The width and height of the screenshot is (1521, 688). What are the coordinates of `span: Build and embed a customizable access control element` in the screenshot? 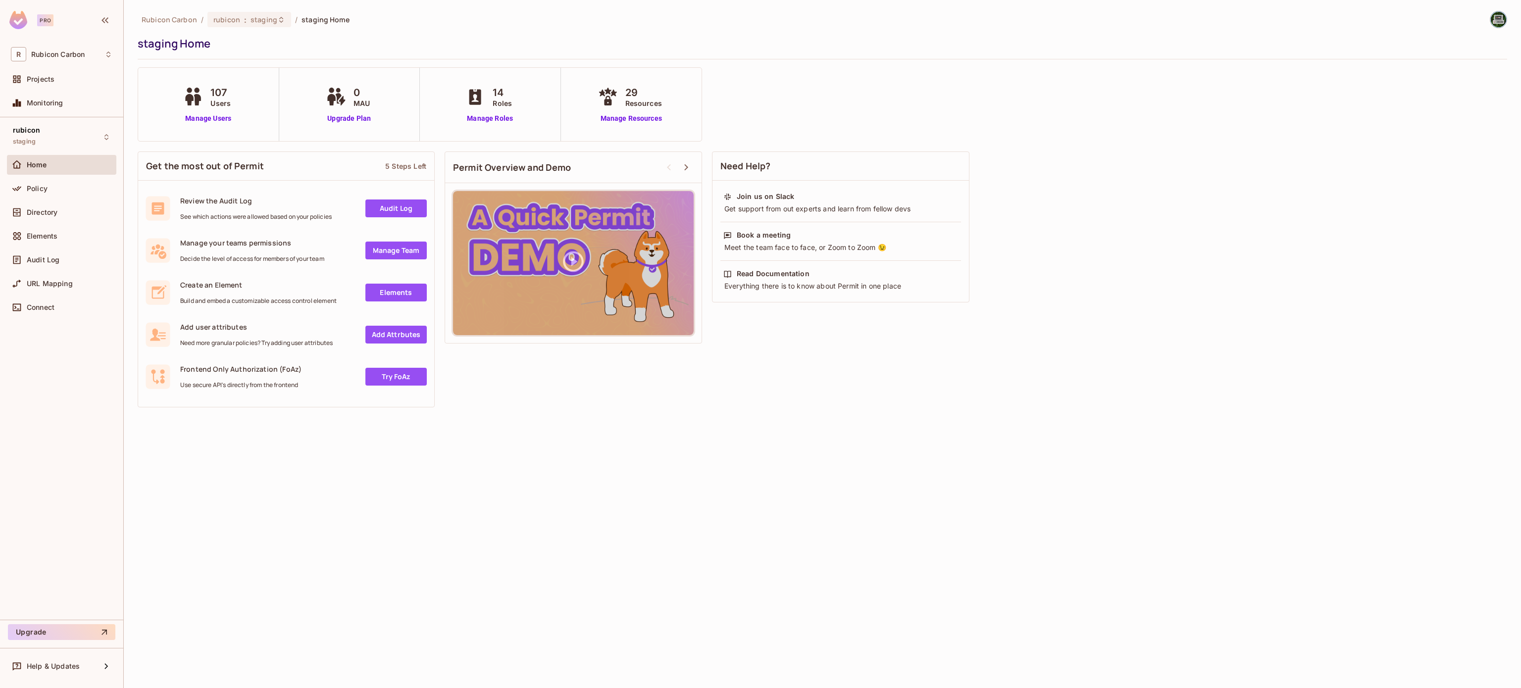 It's located at (258, 301).